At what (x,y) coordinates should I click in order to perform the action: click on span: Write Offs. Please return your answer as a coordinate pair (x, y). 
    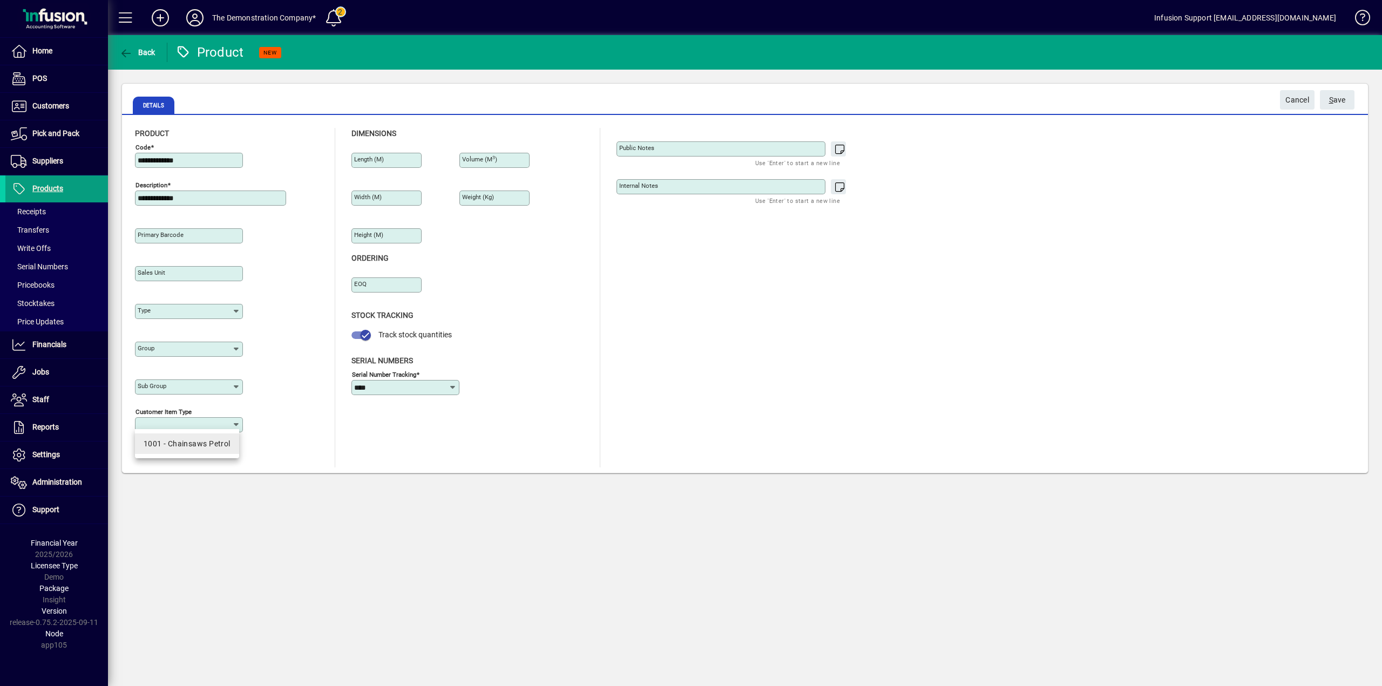
    Looking at the image, I should click on (31, 248).